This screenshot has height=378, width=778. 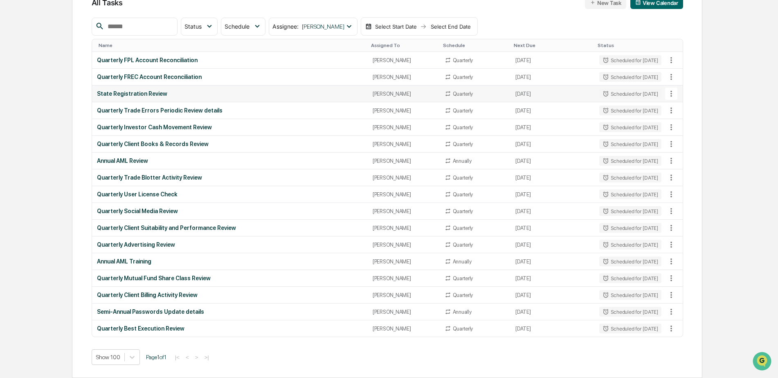 What do you see at coordinates (237, 26) in the screenshot?
I see `span: Schedule` at bounding box center [237, 26].